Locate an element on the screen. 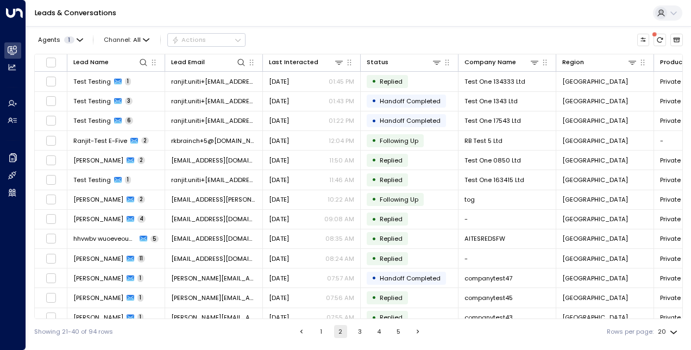  p: 01:45 PM is located at coordinates (341, 82).